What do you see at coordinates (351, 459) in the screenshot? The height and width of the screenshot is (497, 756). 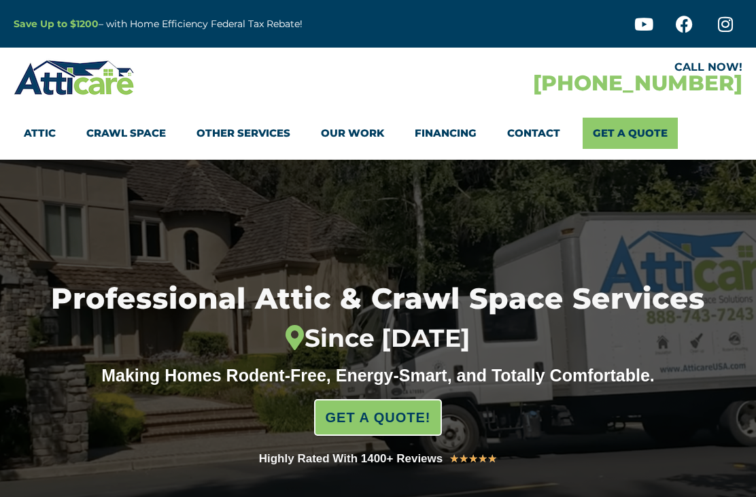 I see `div: Highly Rated With 1400+ Reviews` at bounding box center [351, 459].